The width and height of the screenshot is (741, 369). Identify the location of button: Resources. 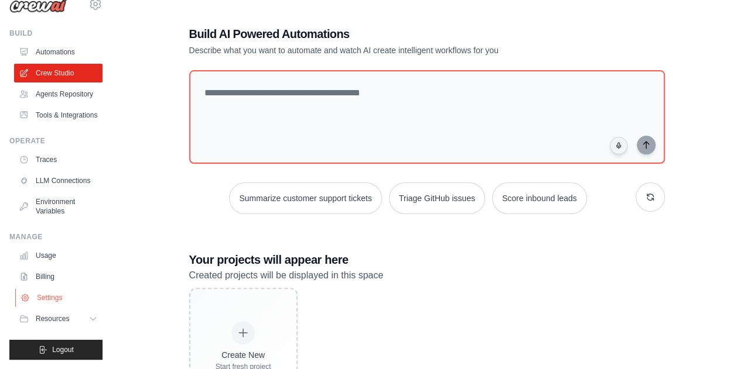
(58, 319).